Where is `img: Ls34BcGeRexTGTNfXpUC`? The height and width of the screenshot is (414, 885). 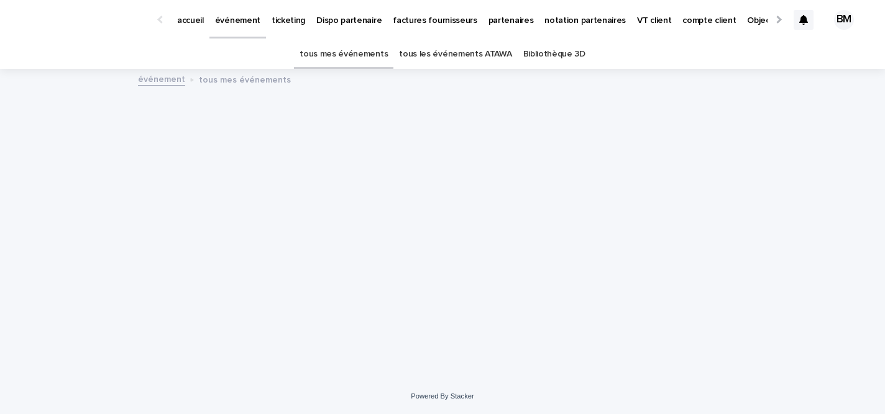
img: Ls34BcGeRexTGTNfXpUC is located at coordinates (85, 20).